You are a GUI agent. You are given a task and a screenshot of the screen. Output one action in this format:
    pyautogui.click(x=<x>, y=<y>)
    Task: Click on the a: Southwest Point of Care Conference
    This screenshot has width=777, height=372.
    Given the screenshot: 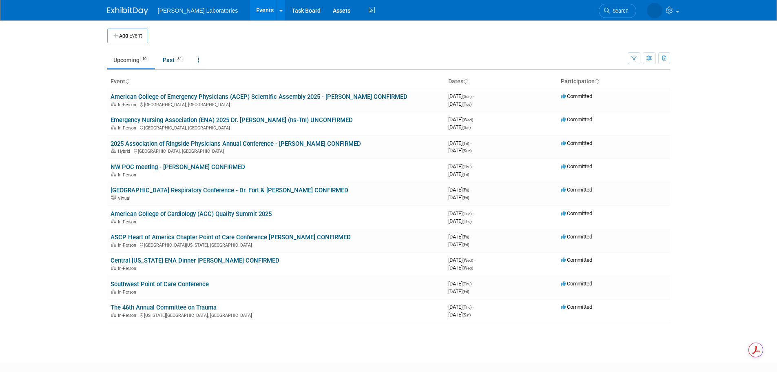 What is the action you would take?
    pyautogui.click(x=160, y=284)
    